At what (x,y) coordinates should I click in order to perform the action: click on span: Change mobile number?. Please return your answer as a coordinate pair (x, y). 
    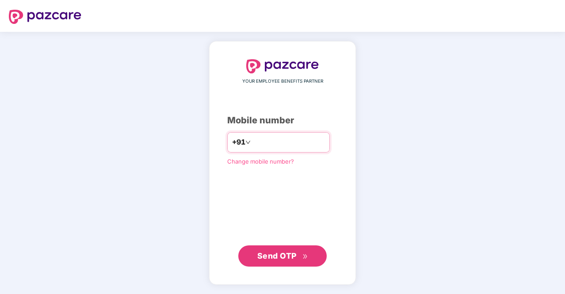
    Looking at the image, I should click on (260, 161).